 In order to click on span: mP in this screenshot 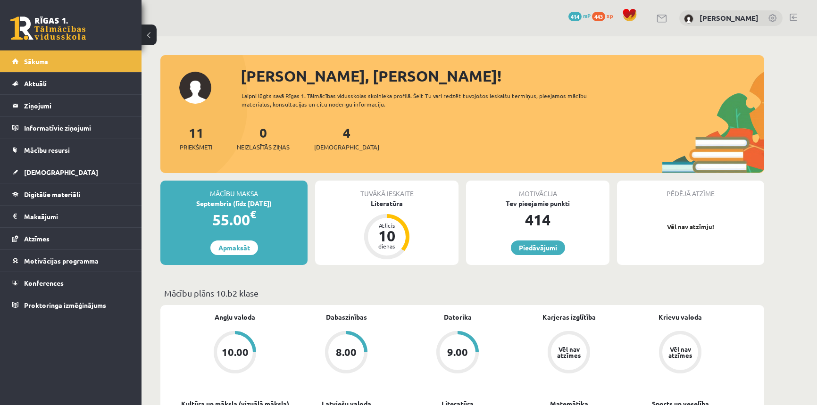, I will do `click(587, 16)`.